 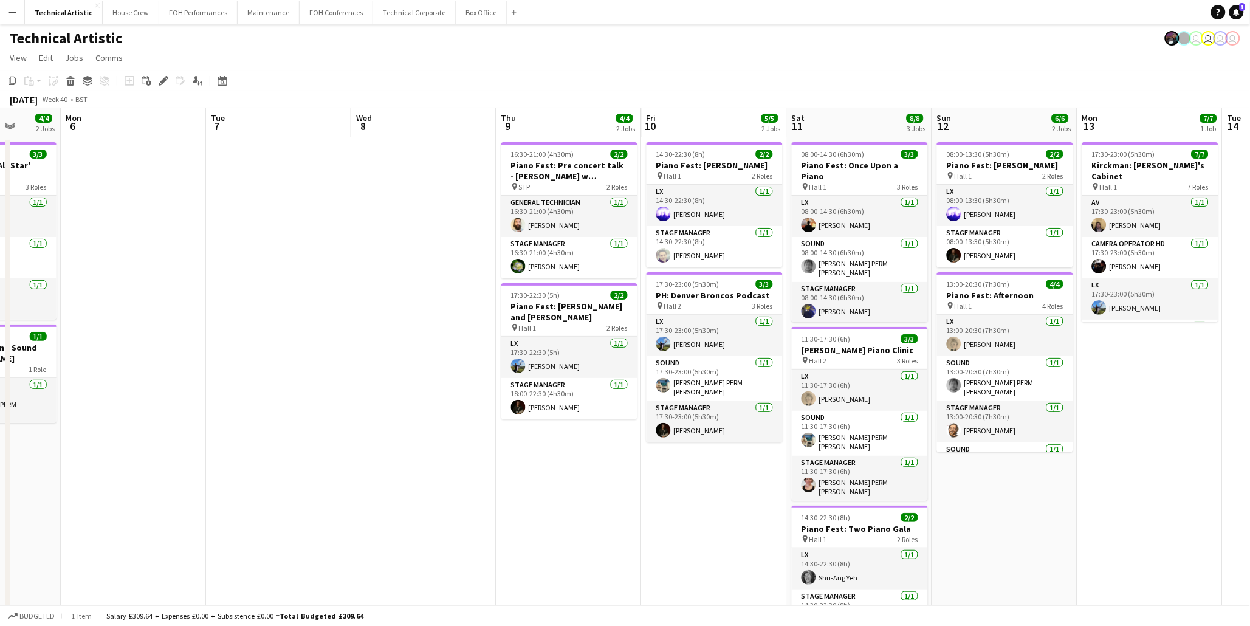 I want to click on a: Jobs, so click(x=74, y=58).